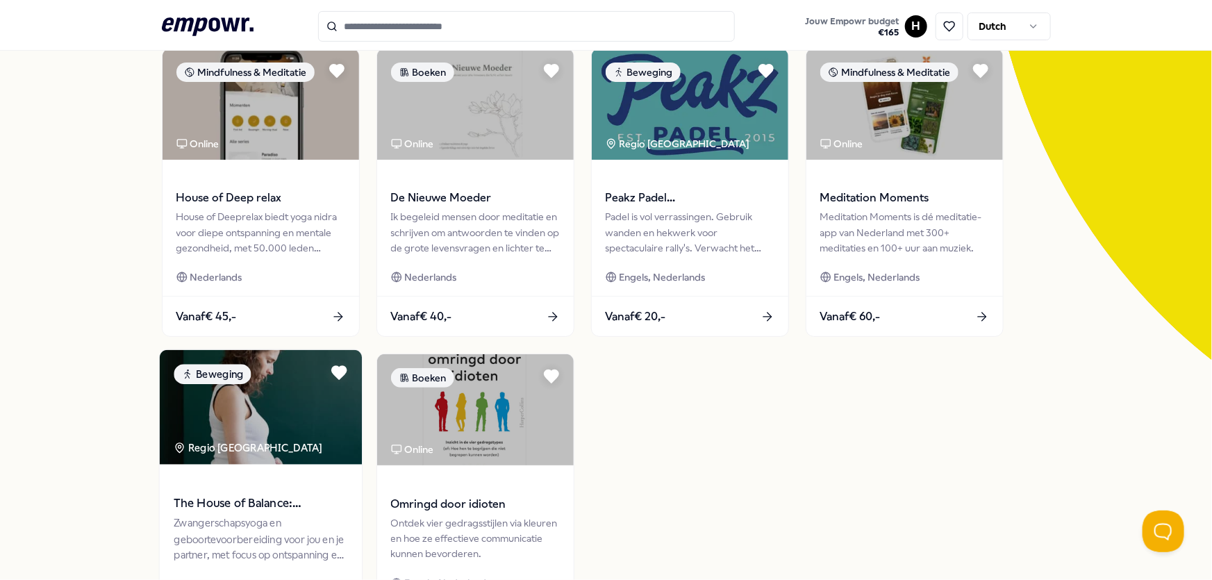 This screenshot has height=580, width=1212. What do you see at coordinates (905, 232) in the screenshot?
I see `div: Meditation Moments is dé meditatie-app van Nederland met 300+ meditaties en 100+ uur aan muziek.` at bounding box center [905, 232].